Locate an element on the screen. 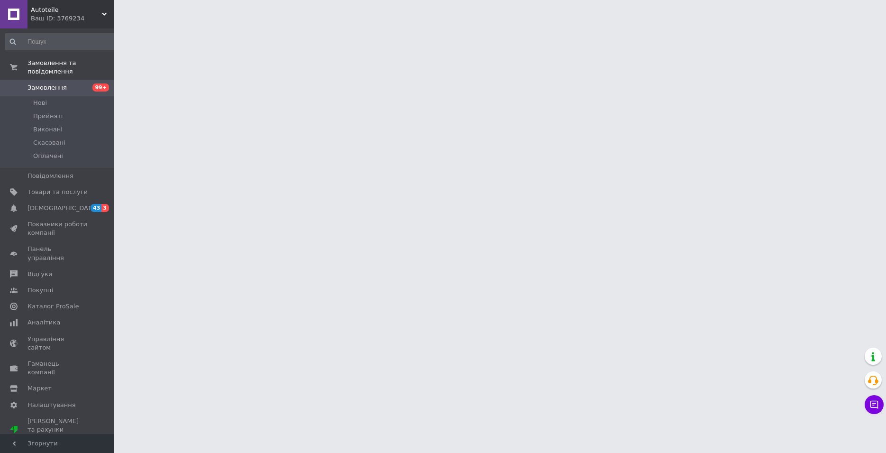  span: Прийняті is located at coordinates (48, 116).